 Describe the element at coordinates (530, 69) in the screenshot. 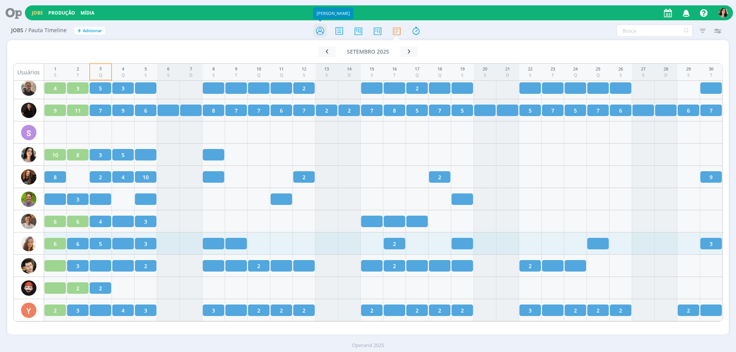

I see `div: 22` at that location.